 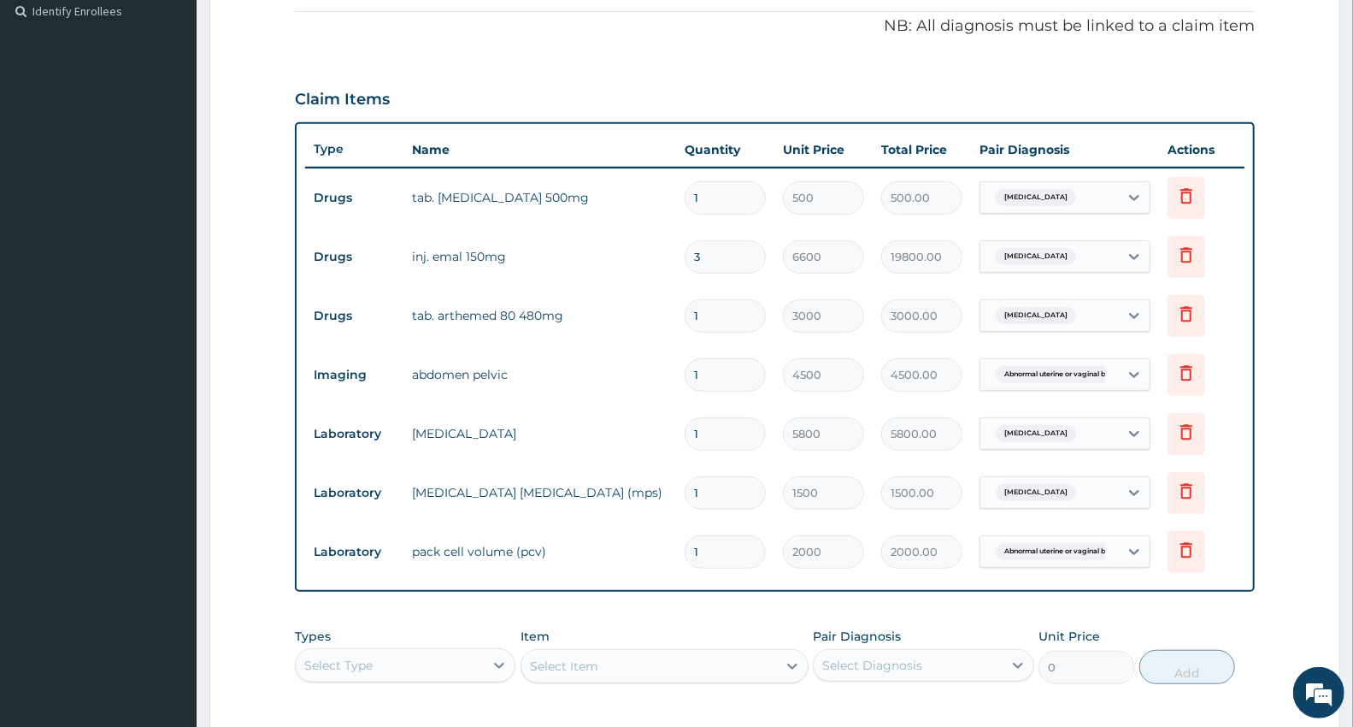 What do you see at coordinates (725, 150) in the screenshot?
I see `th: Quantity` at bounding box center [725, 150].